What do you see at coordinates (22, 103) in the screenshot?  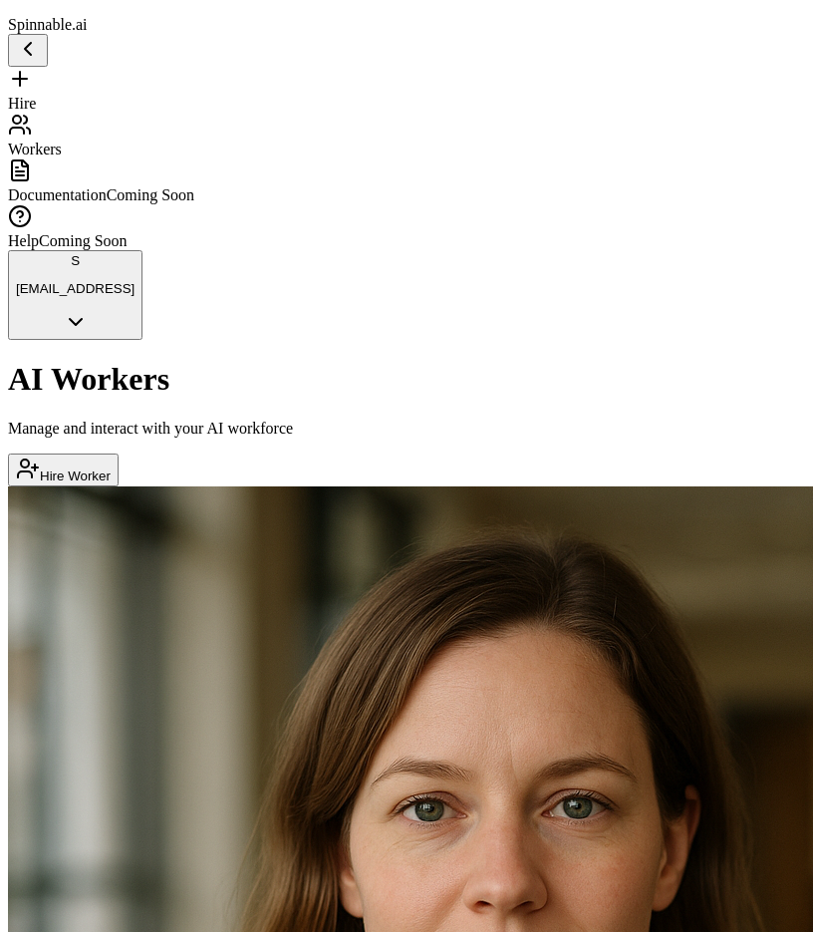 I see `span: Hire` at bounding box center [22, 103].